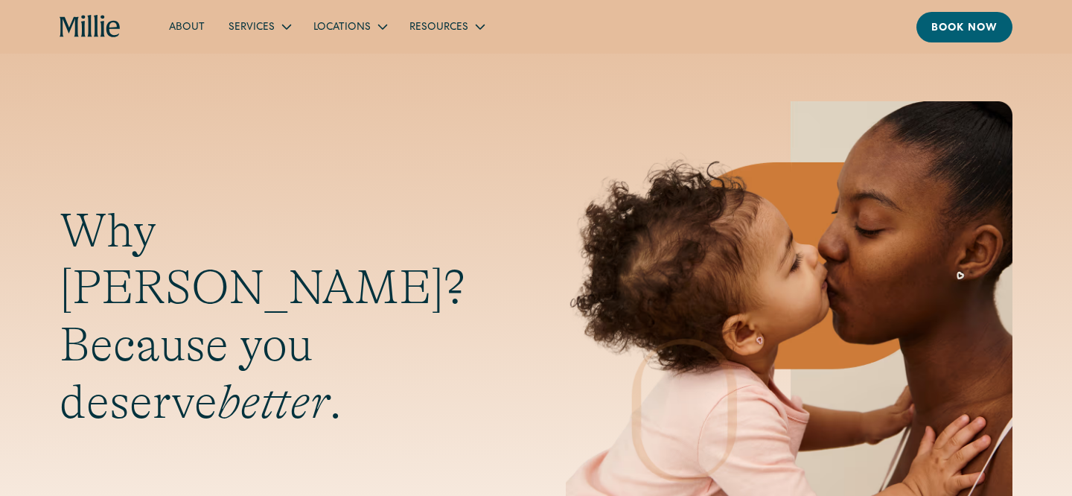 This screenshot has width=1072, height=496. What do you see at coordinates (90, 27) in the screenshot?
I see `a: home` at bounding box center [90, 27].